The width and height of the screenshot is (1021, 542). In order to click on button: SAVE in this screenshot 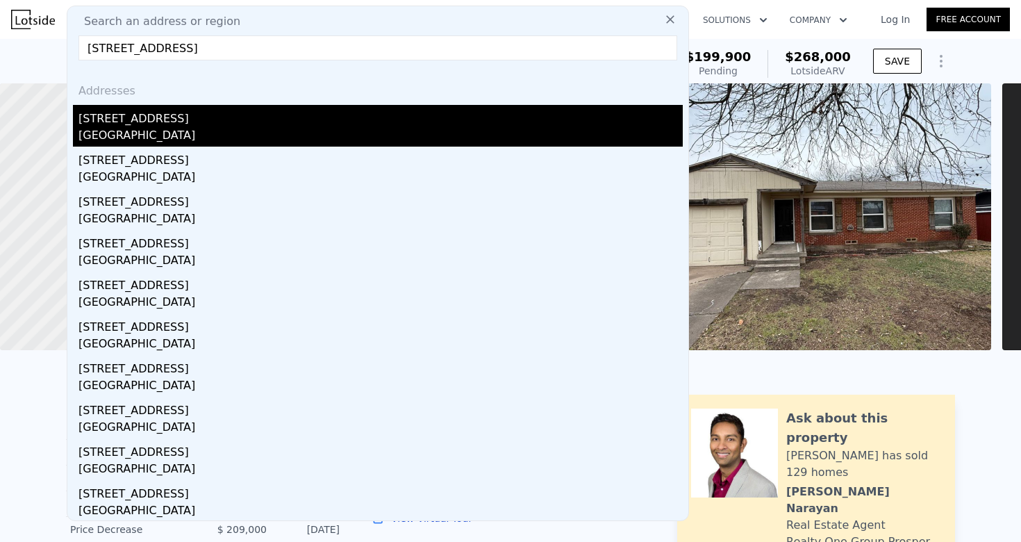, I will do `click(897, 61)`.